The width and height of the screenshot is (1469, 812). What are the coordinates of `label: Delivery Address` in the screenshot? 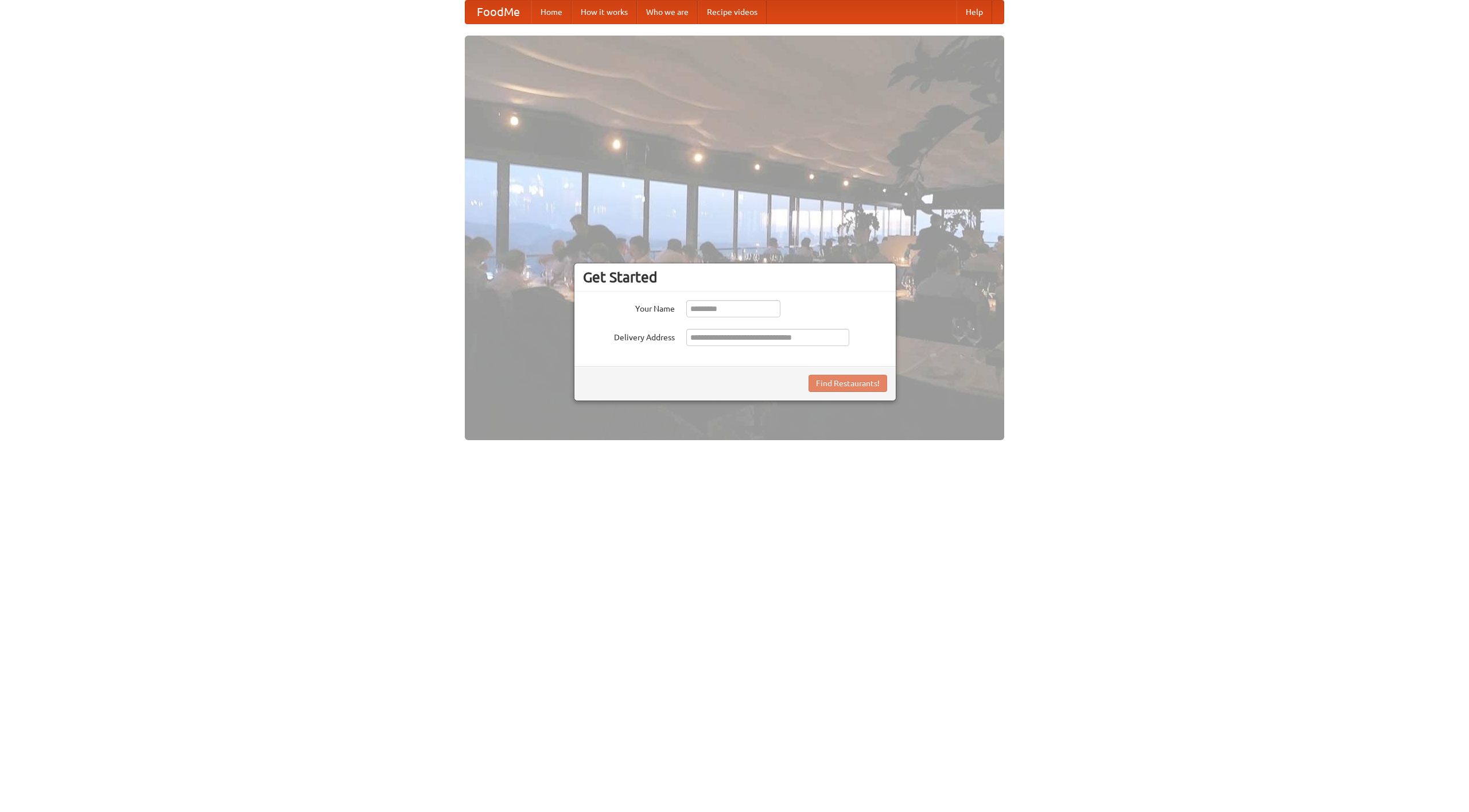 It's located at (629, 336).